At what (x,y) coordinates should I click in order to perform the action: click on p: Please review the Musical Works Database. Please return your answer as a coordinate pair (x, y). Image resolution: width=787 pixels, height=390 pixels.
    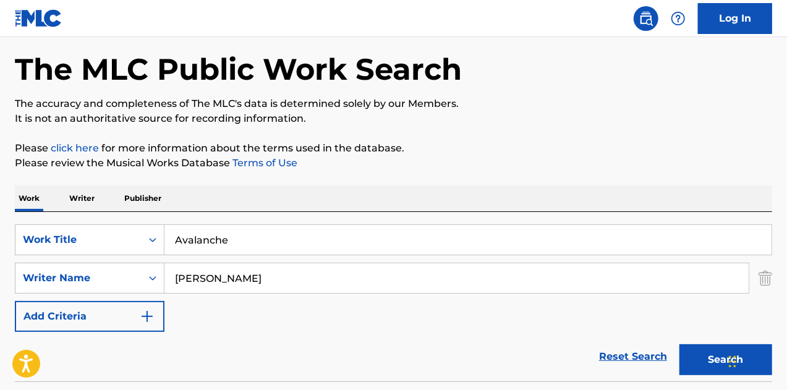
    Looking at the image, I should click on (393, 163).